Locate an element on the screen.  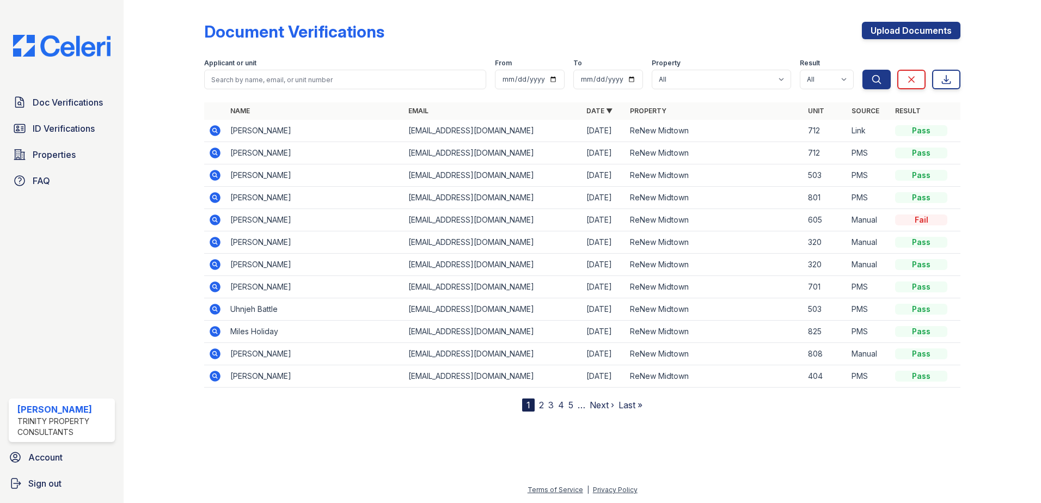
td: 808 is located at coordinates (825, 354).